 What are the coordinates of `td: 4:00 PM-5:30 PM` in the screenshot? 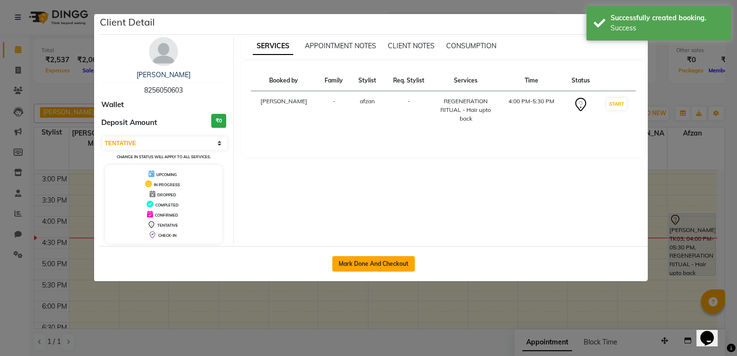 It's located at (531, 110).